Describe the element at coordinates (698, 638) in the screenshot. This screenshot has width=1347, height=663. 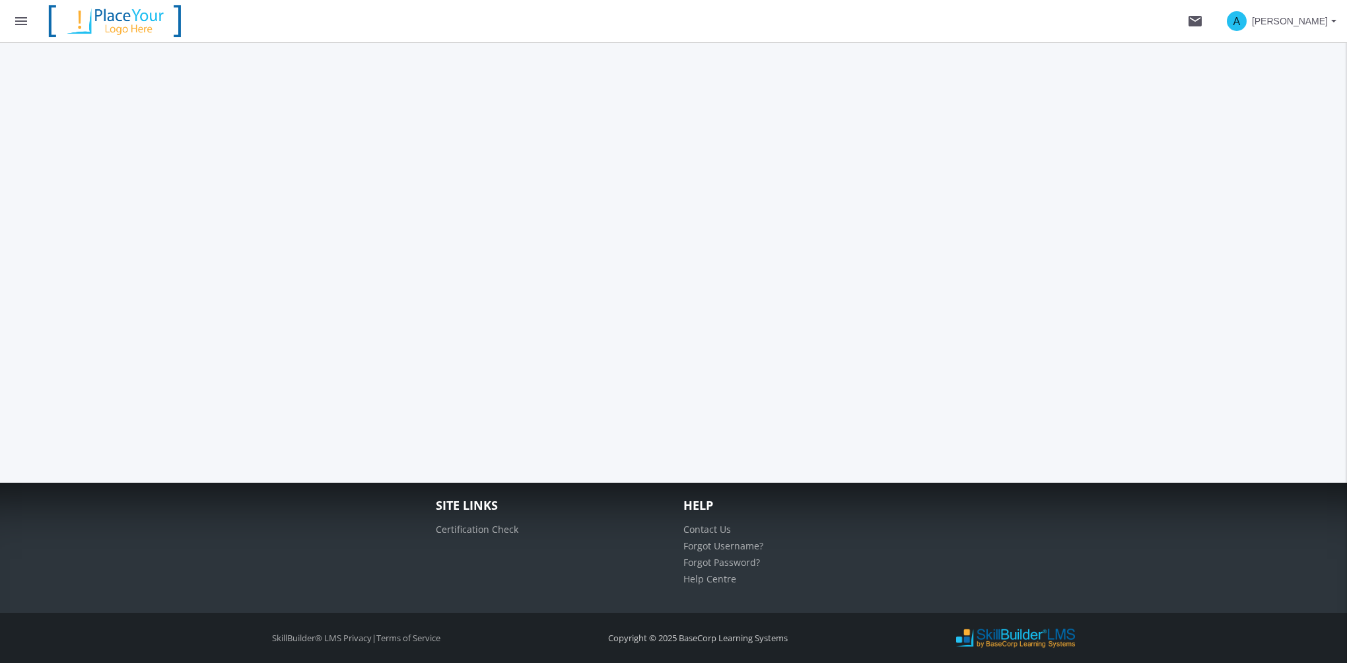
I see `div: Copyright © 2025 BaseCorp Learning Systems` at that location.